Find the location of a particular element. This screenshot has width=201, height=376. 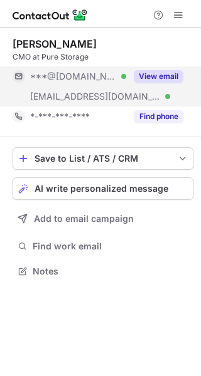

div: Save to List / ATS / CRM is located at coordinates (103, 159).